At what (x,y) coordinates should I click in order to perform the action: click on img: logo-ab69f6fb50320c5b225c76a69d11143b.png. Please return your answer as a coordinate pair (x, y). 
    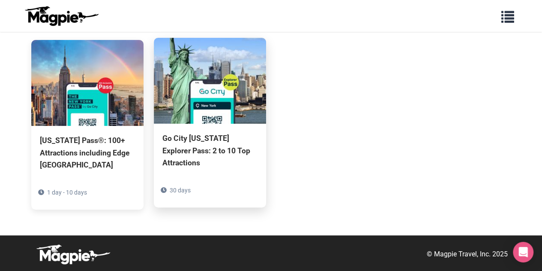
    Looking at the image, I should click on (61, 16).